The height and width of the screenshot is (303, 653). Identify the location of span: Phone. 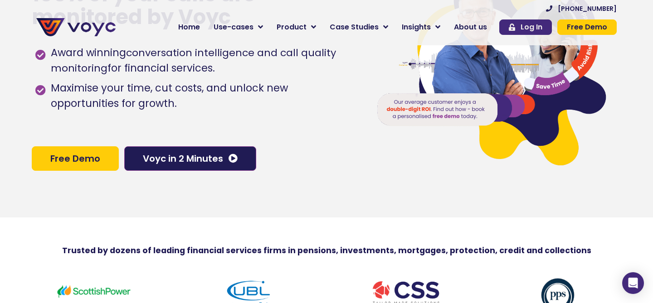
(131, 41).